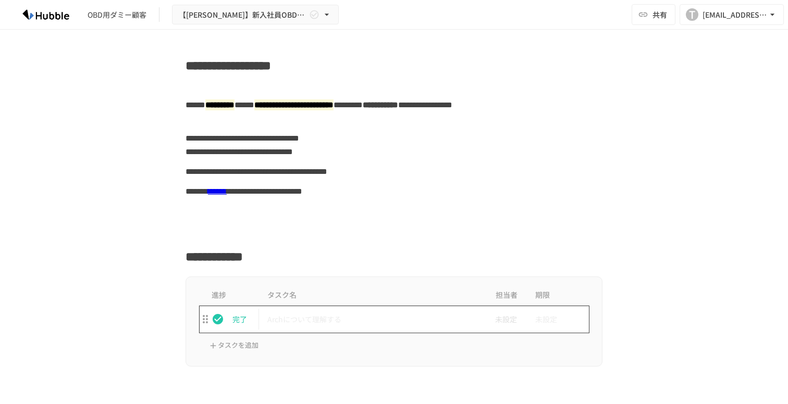  I want to click on th: 進捗, so click(229, 296).